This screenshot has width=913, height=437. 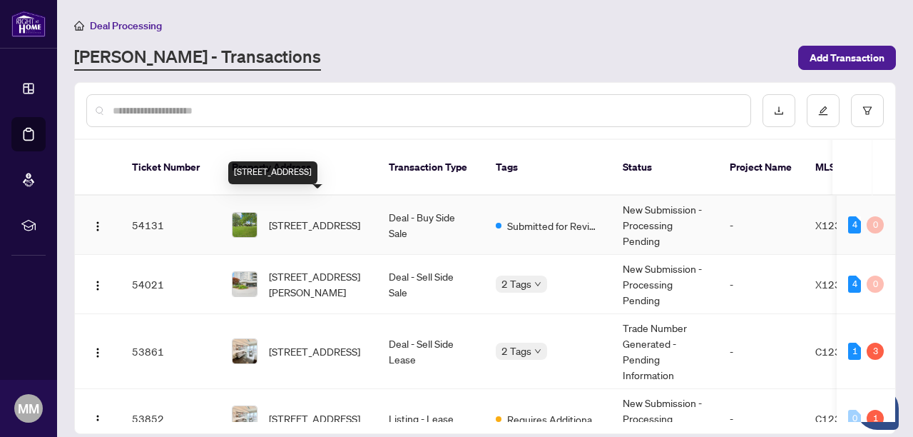 What do you see at coordinates (779, 111) in the screenshot?
I see `span: download` at bounding box center [779, 111].